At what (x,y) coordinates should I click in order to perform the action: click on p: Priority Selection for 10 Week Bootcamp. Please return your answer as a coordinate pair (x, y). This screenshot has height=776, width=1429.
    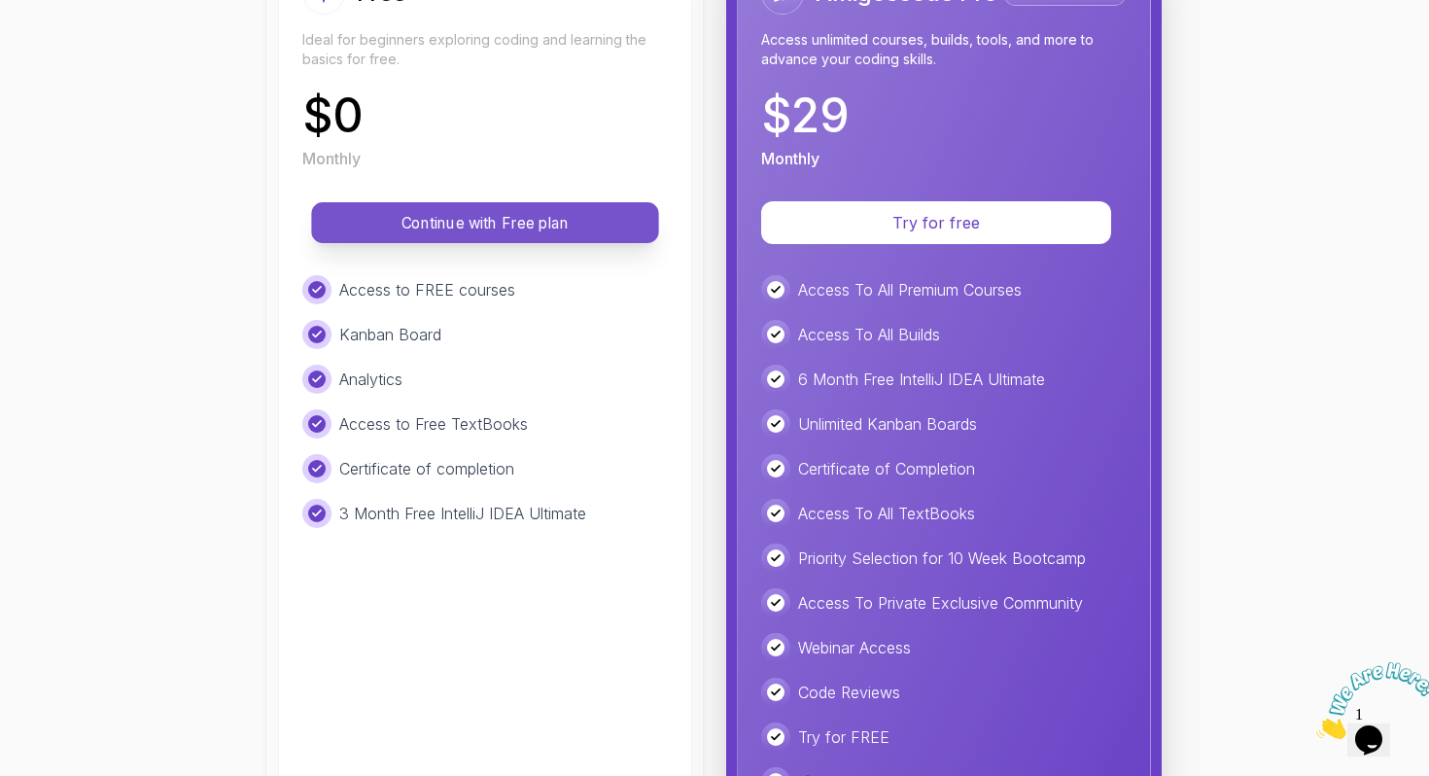
    Looking at the image, I should click on (942, 558).